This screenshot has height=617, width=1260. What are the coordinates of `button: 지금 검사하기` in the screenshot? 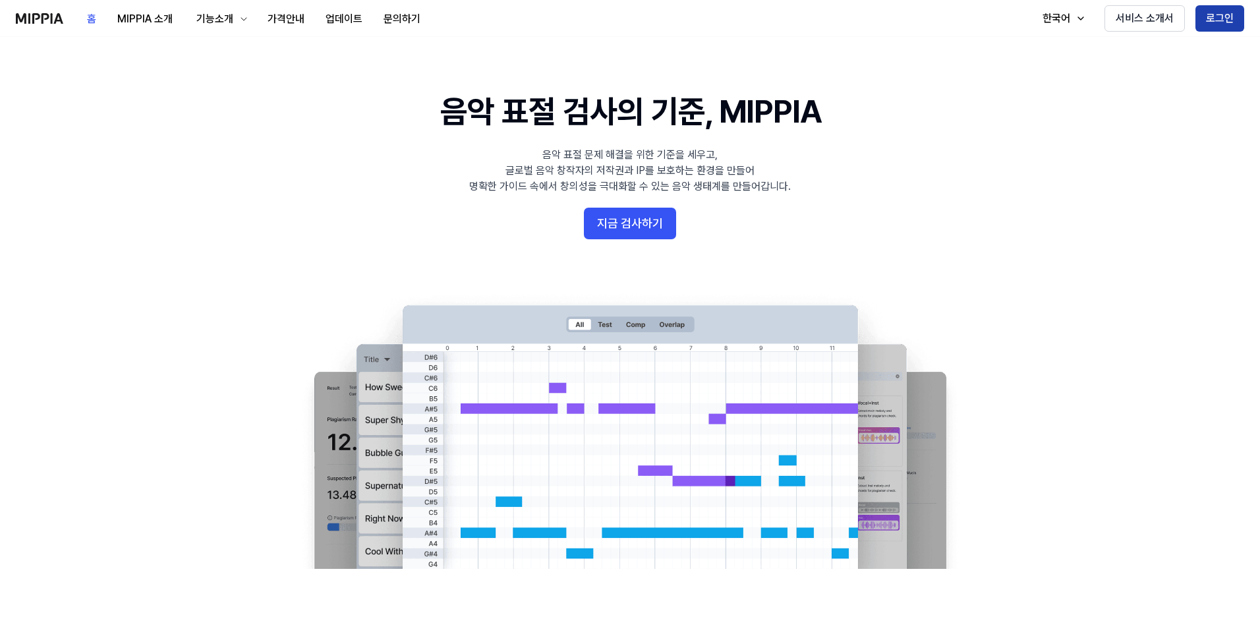 It's located at (630, 223).